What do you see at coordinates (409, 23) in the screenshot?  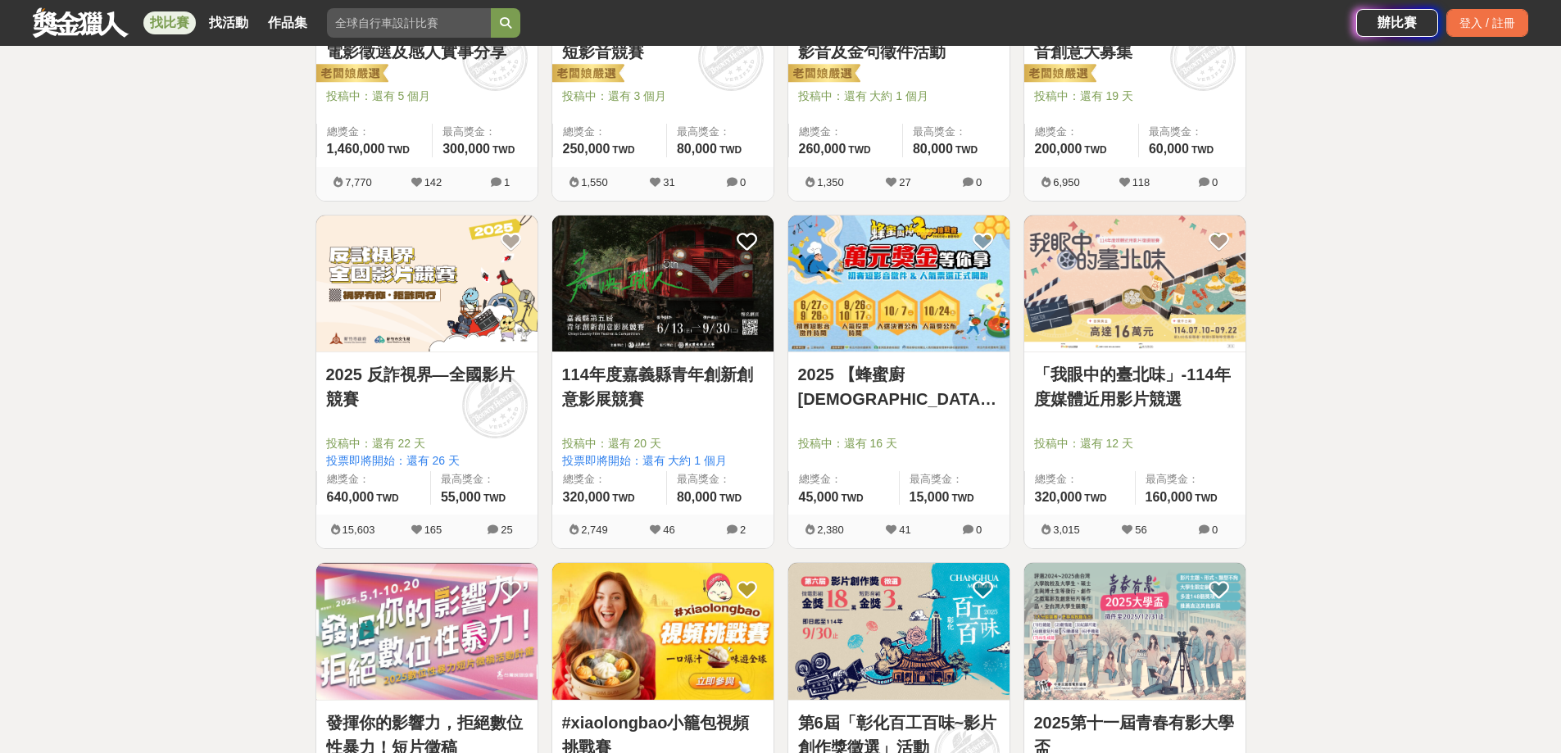 I see `input: 全球自行車設計比賽` at bounding box center [409, 23].